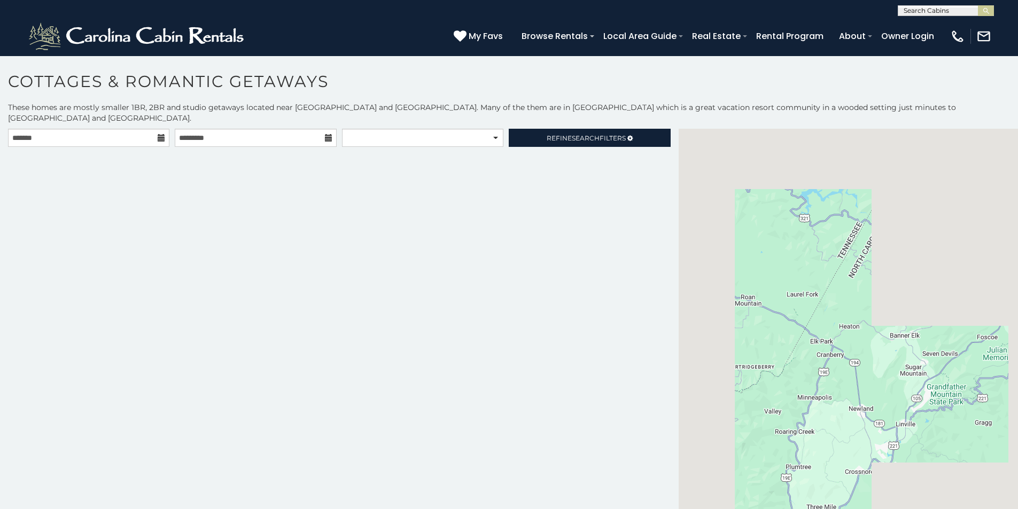  Describe the element at coordinates (716, 36) in the screenshot. I see `a: Real Estate` at that location.